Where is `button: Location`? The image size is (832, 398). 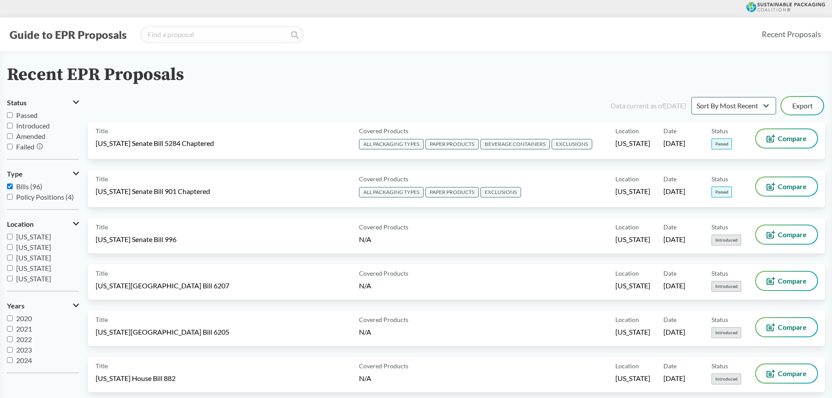
button: Location is located at coordinates (43, 224).